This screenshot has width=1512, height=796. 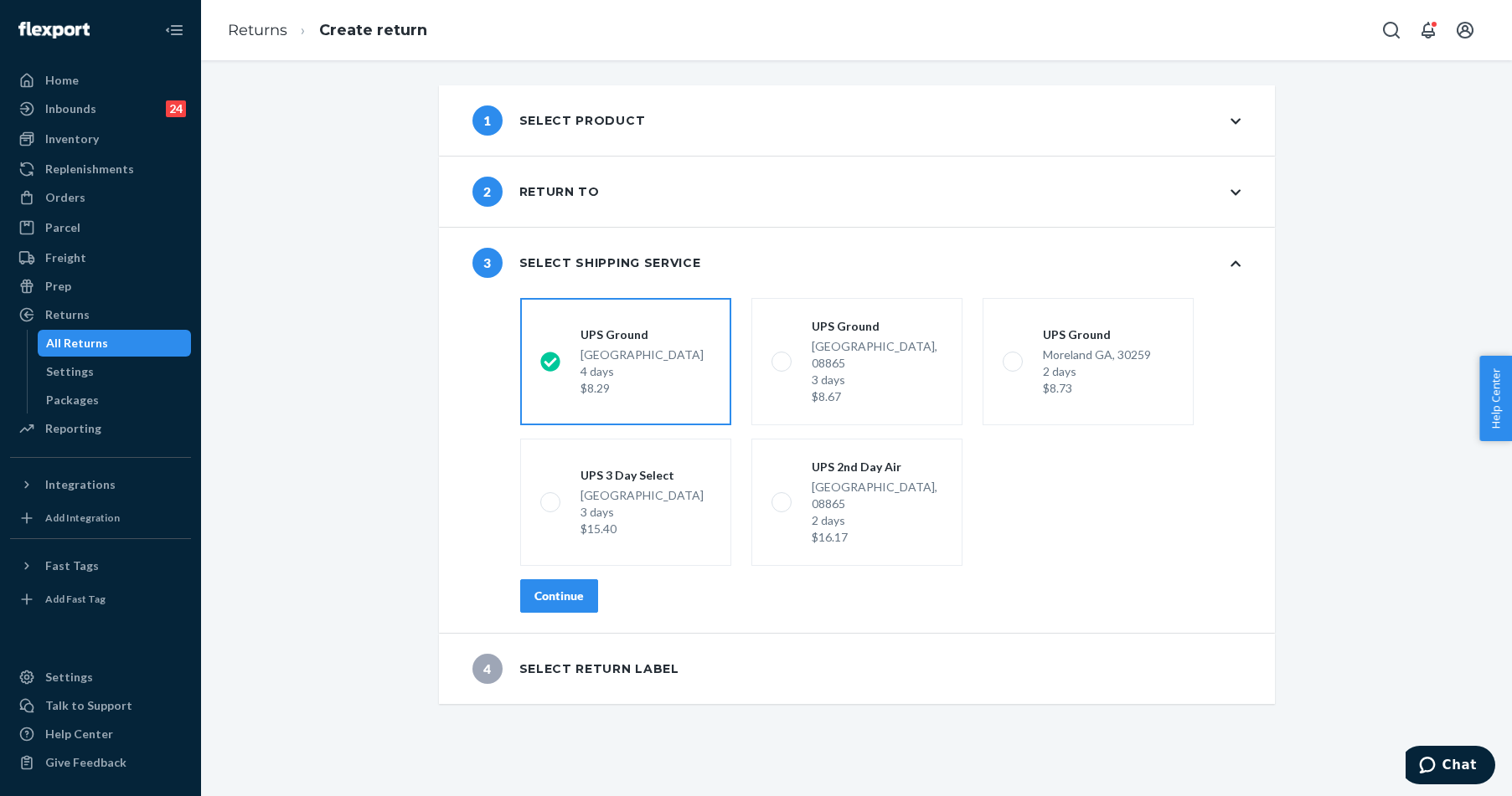 What do you see at coordinates (115, 400) in the screenshot?
I see `a: Packages` at bounding box center [115, 400].